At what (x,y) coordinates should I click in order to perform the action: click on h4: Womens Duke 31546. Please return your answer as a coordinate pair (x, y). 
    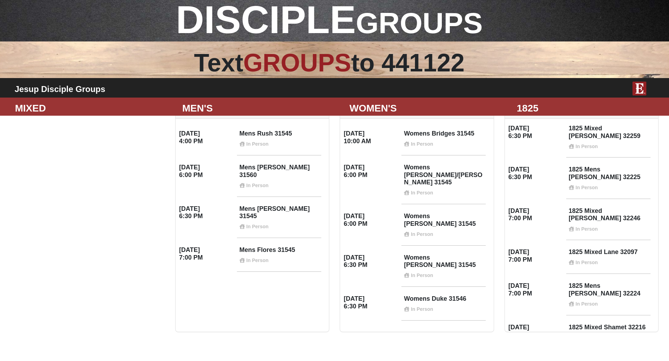
    Looking at the image, I should click on (443, 303).